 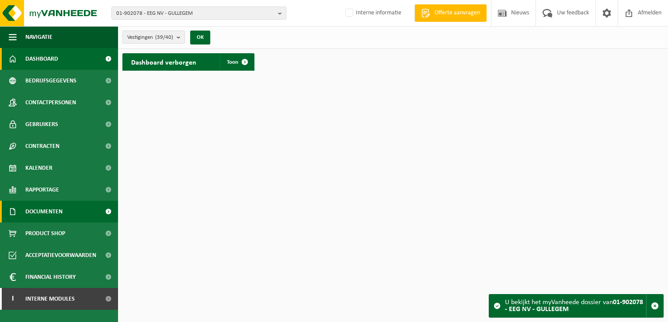 I want to click on a: Offerte aanvragen, so click(x=450, y=13).